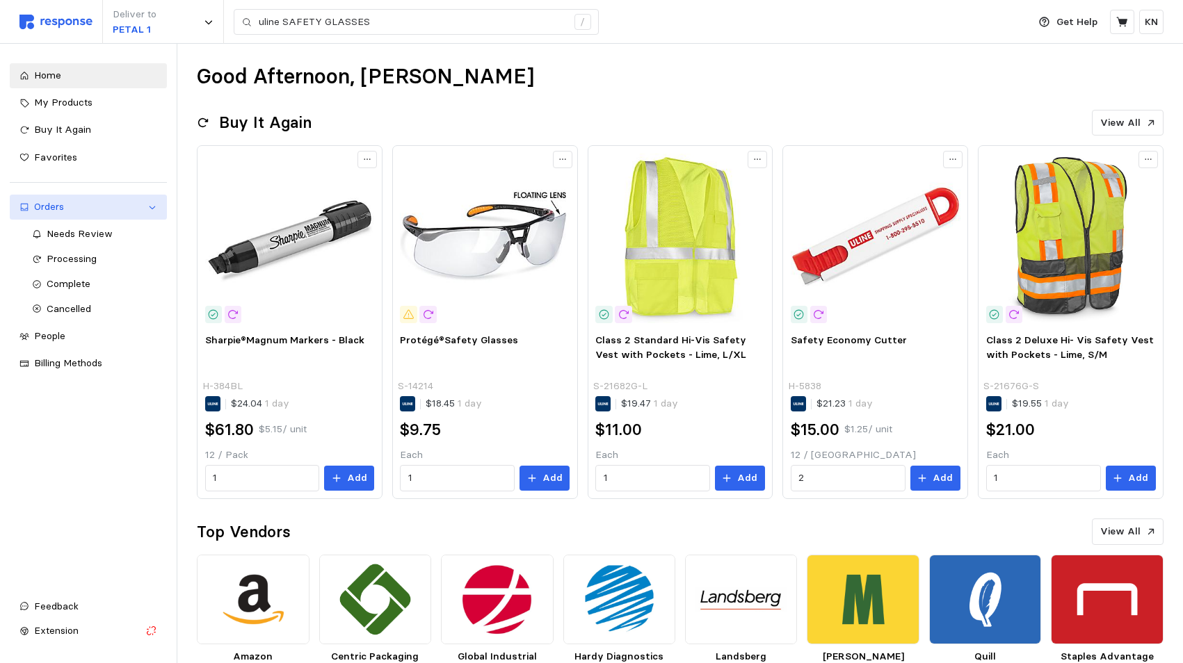  Describe the element at coordinates (88, 607) in the screenshot. I see `button: Feedback` at that location.